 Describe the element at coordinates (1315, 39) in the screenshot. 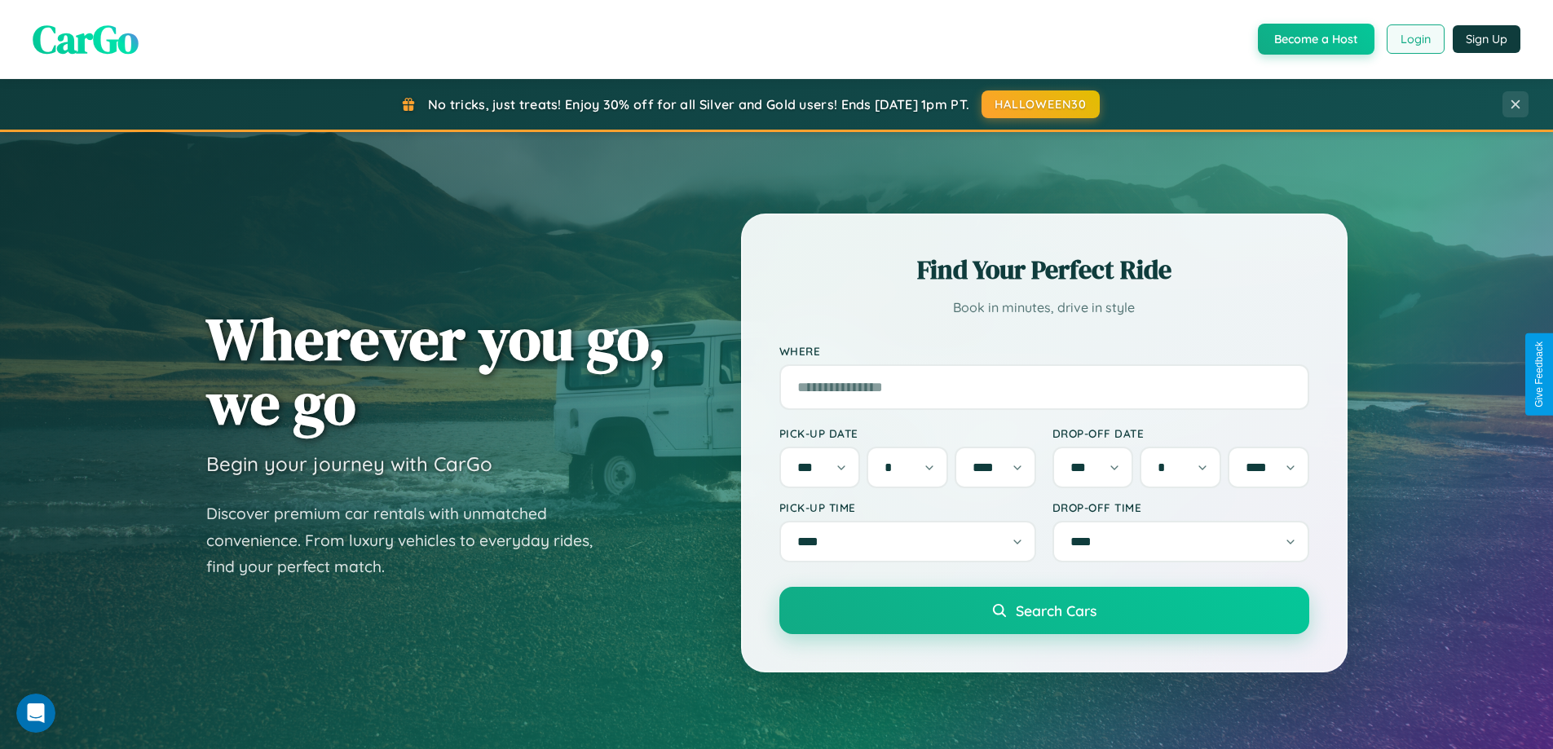

I see `button: Become a Host` at that location.